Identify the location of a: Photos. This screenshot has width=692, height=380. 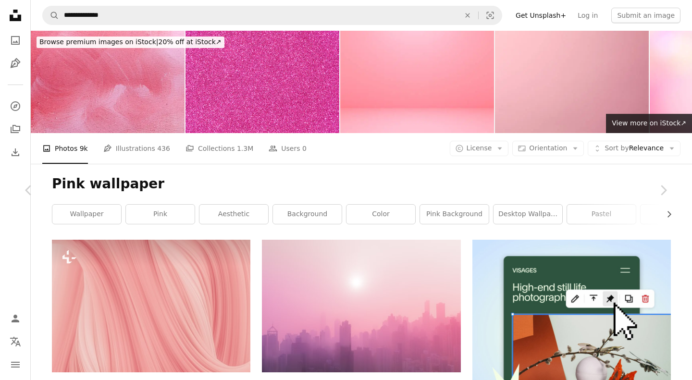
(15, 40).